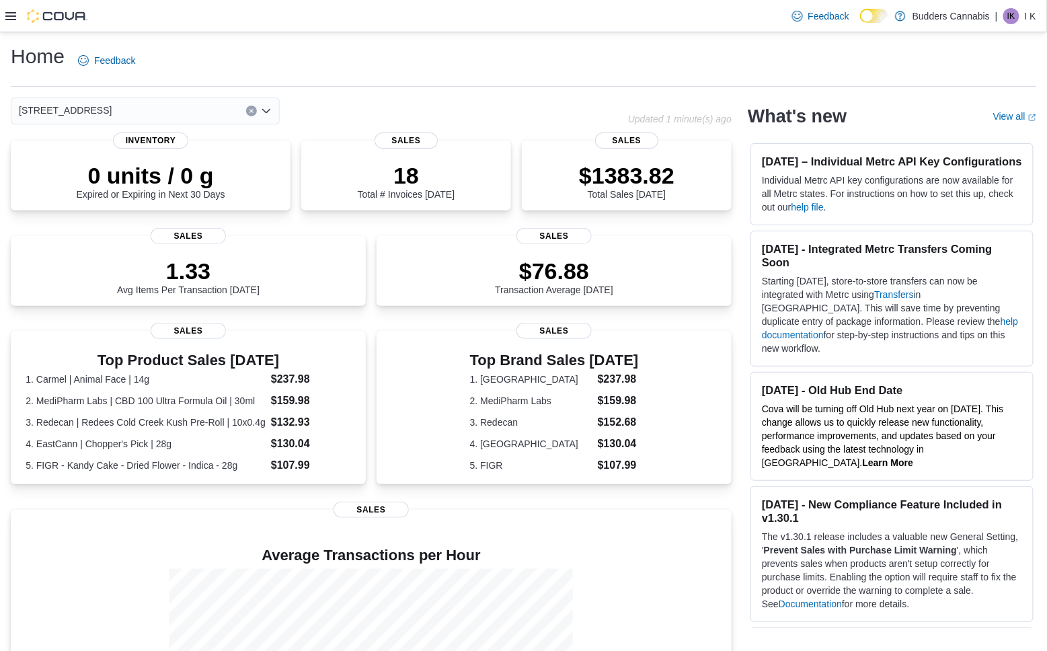  Describe the element at coordinates (531, 422) in the screenshot. I see `dt: 3. Redecan` at that location.